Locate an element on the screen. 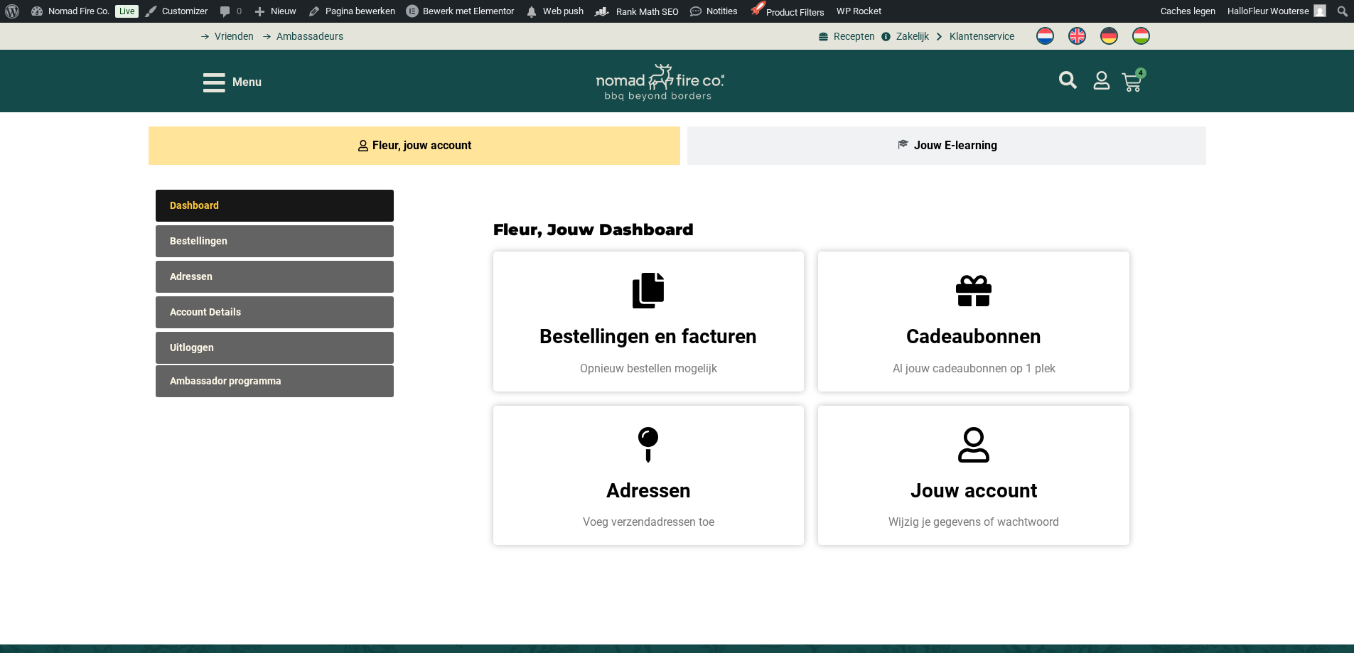  img: Duits is located at coordinates (1109, 36).